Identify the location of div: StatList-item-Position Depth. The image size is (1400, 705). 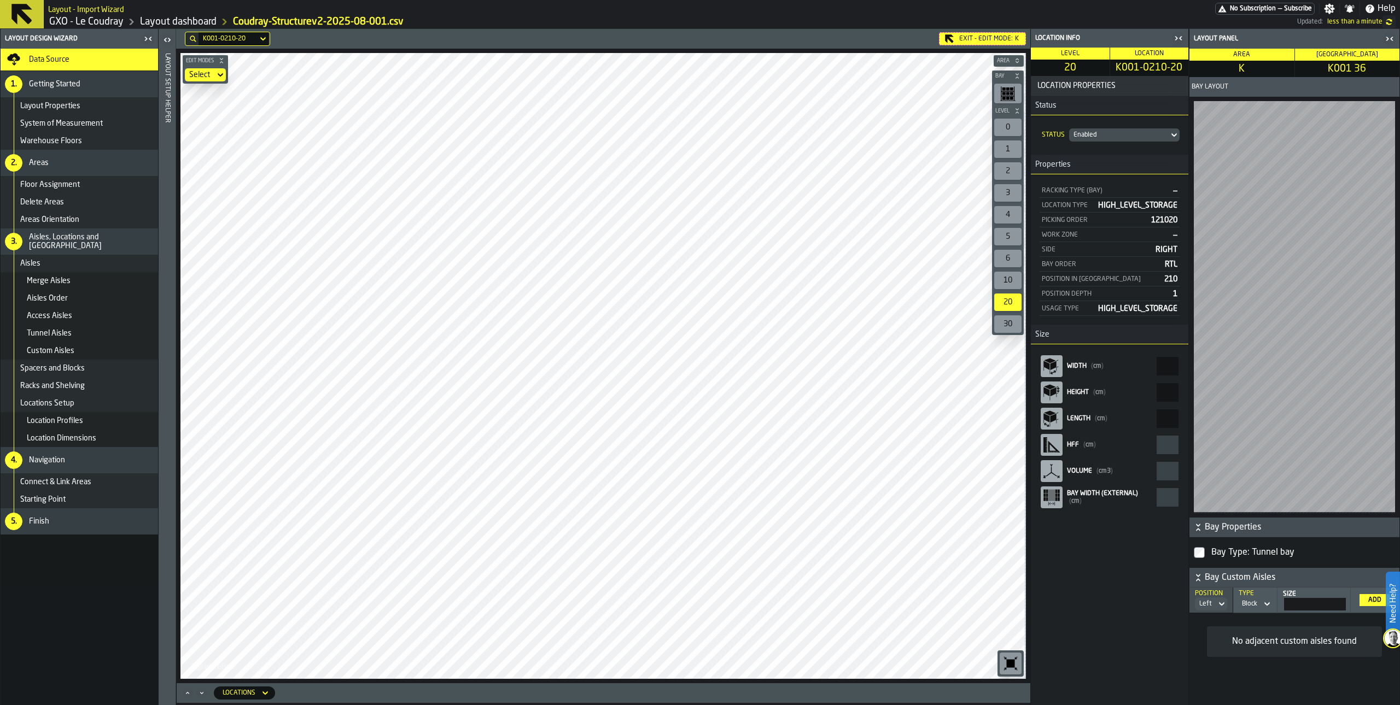
(1110, 294).